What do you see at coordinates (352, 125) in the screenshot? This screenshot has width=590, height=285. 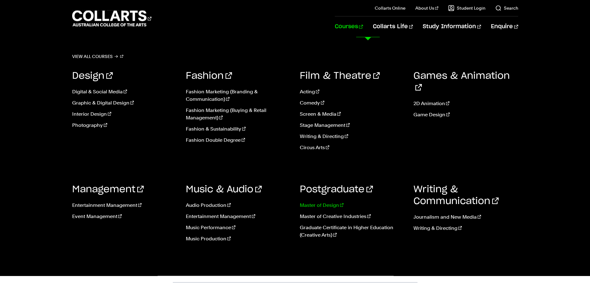 I see `a: Stage Management` at bounding box center [352, 125].